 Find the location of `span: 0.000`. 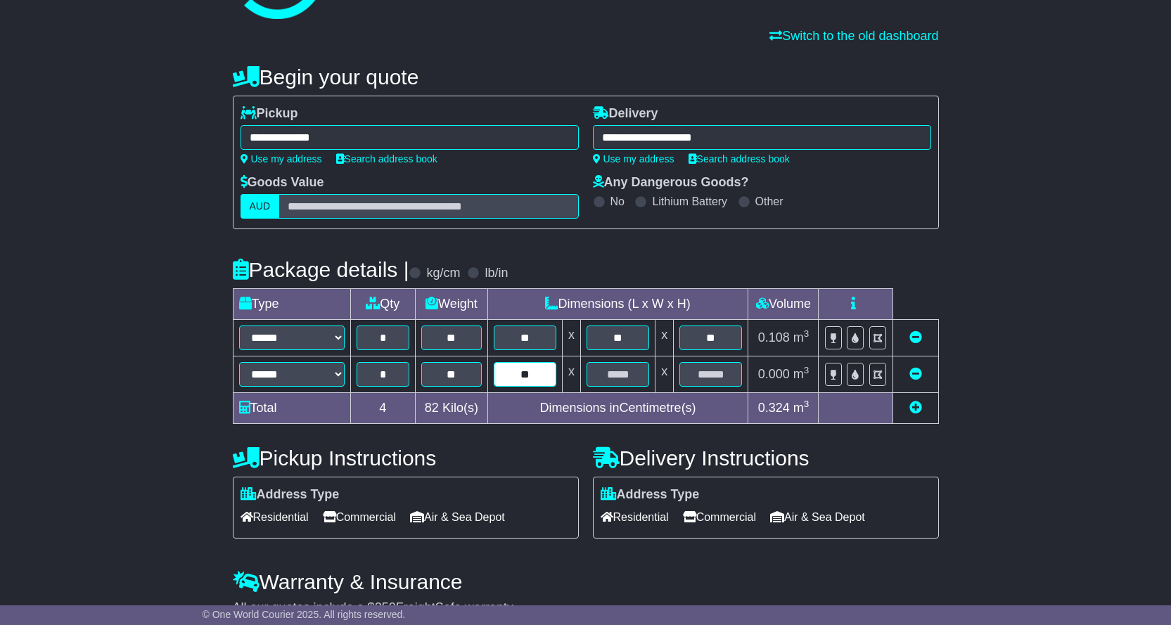

span: 0.000 is located at coordinates (774, 374).